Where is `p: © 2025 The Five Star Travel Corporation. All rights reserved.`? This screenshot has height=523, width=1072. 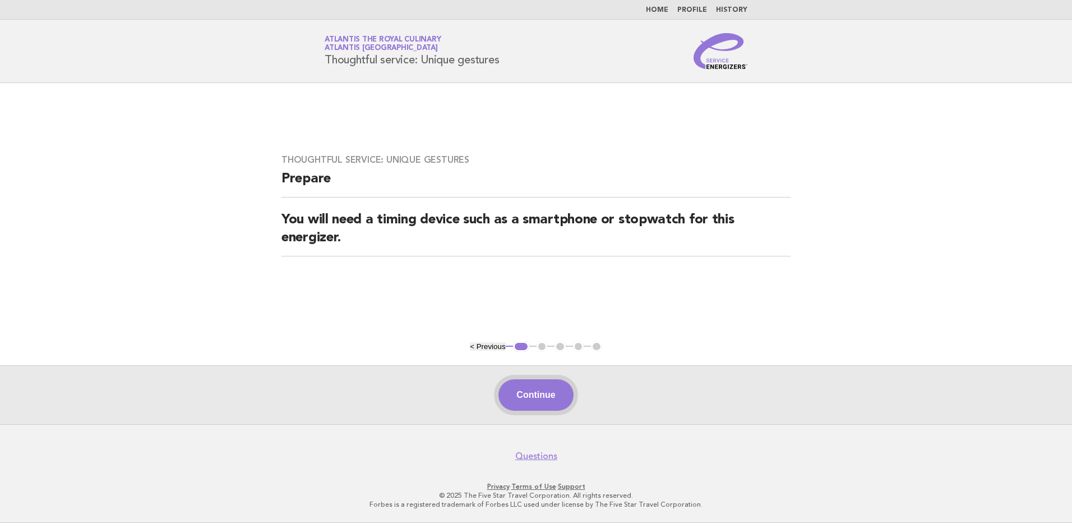
p: © 2025 The Five Star Travel Corporation. All rights reserved. is located at coordinates (536, 495).